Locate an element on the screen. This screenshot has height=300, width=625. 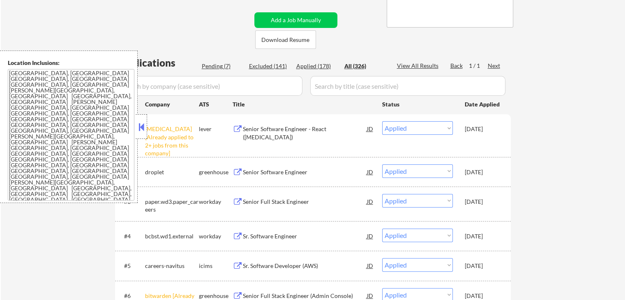
button: Download Resume is located at coordinates (286, 39).